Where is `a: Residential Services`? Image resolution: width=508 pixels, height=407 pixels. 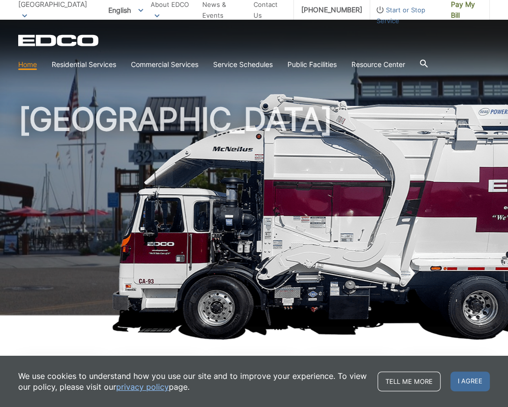 a: Residential Services is located at coordinates (84, 64).